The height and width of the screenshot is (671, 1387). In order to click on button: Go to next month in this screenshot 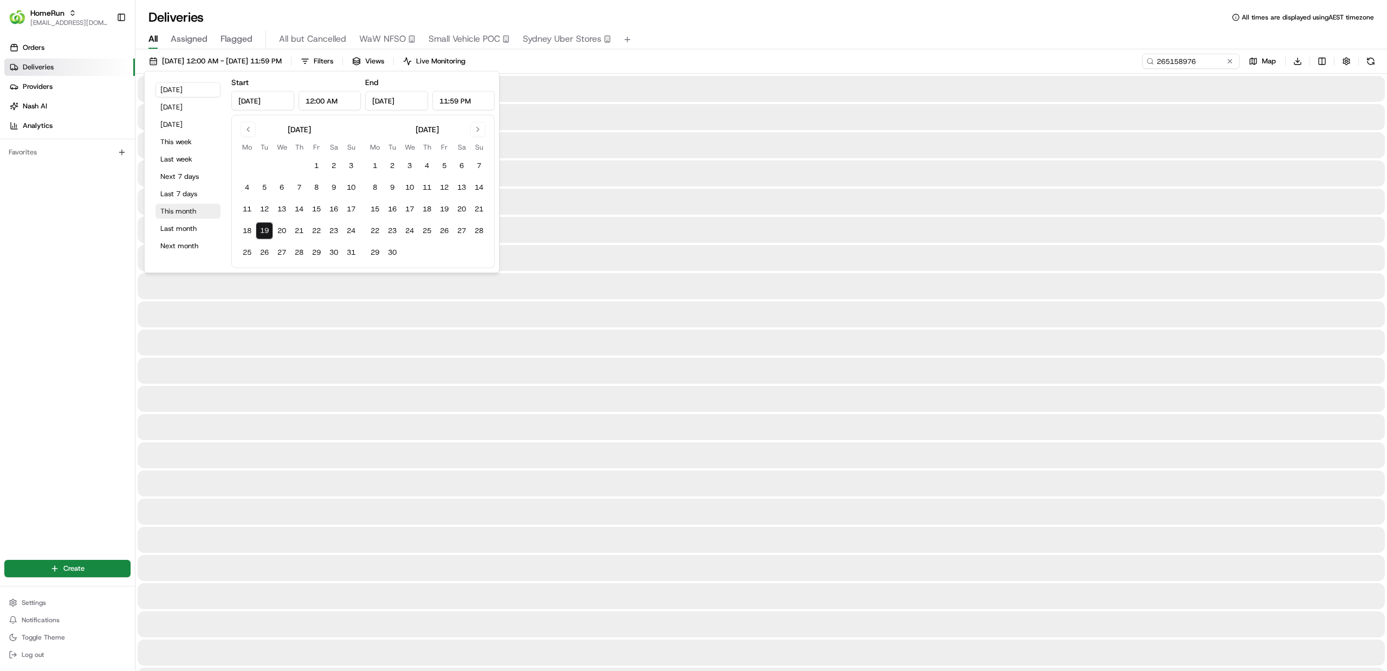, I will do `click(478, 129)`.